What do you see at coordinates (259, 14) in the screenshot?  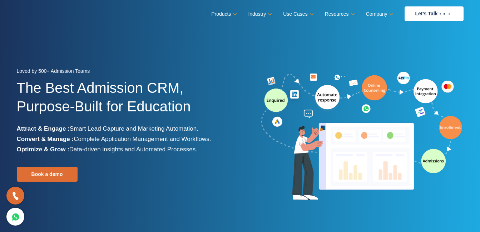 I see `a: Industry` at bounding box center [259, 14].